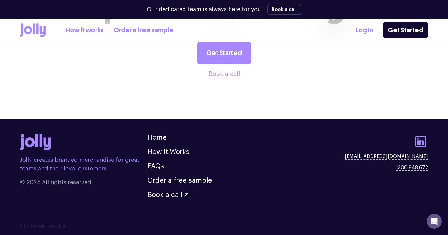 The width and height of the screenshot is (448, 235). What do you see at coordinates (85, 30) in the screenshot?
I see `a: How it works` at bounding box center [85, 30].